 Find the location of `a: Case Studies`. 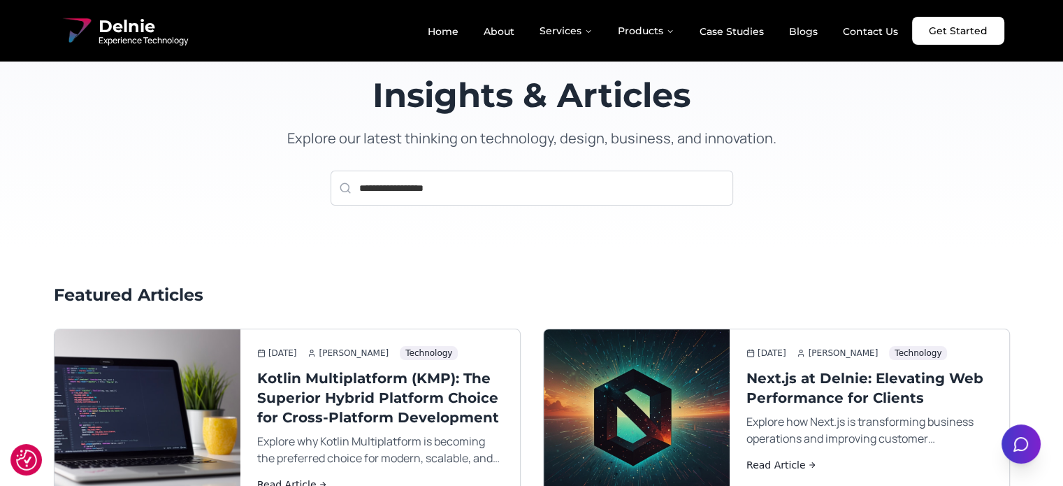

a: Case Studies is located at coordinates (732, 31).